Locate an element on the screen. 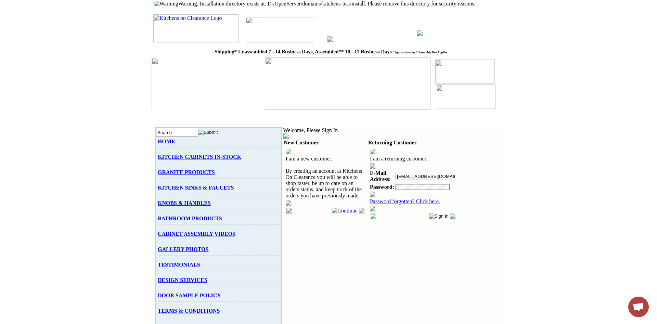 The image size is (657, 324). td: I am a returning customer. is located at coordinates (413, 159).